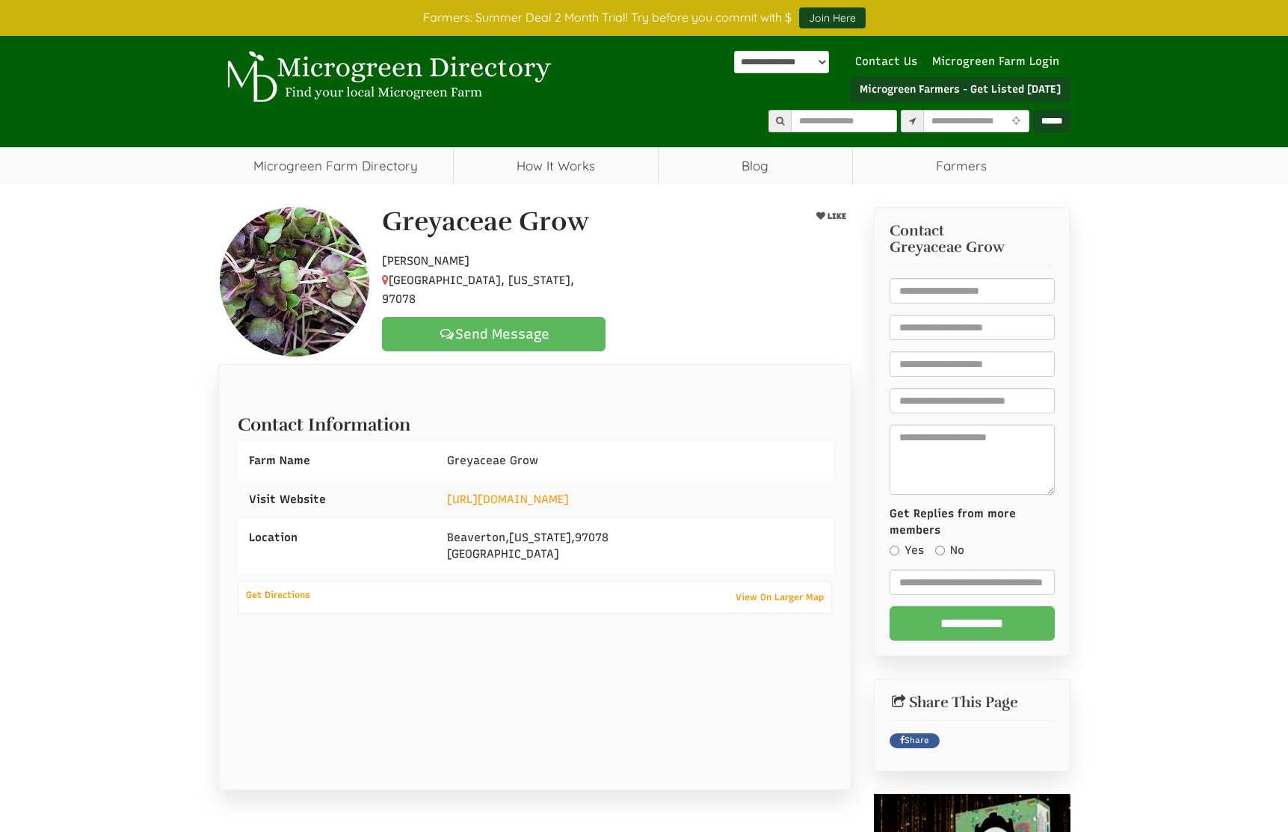  What do you see at coordinates (914, 741) in the screenshot?
I see `a: Share` at bounding box center [914, 741].